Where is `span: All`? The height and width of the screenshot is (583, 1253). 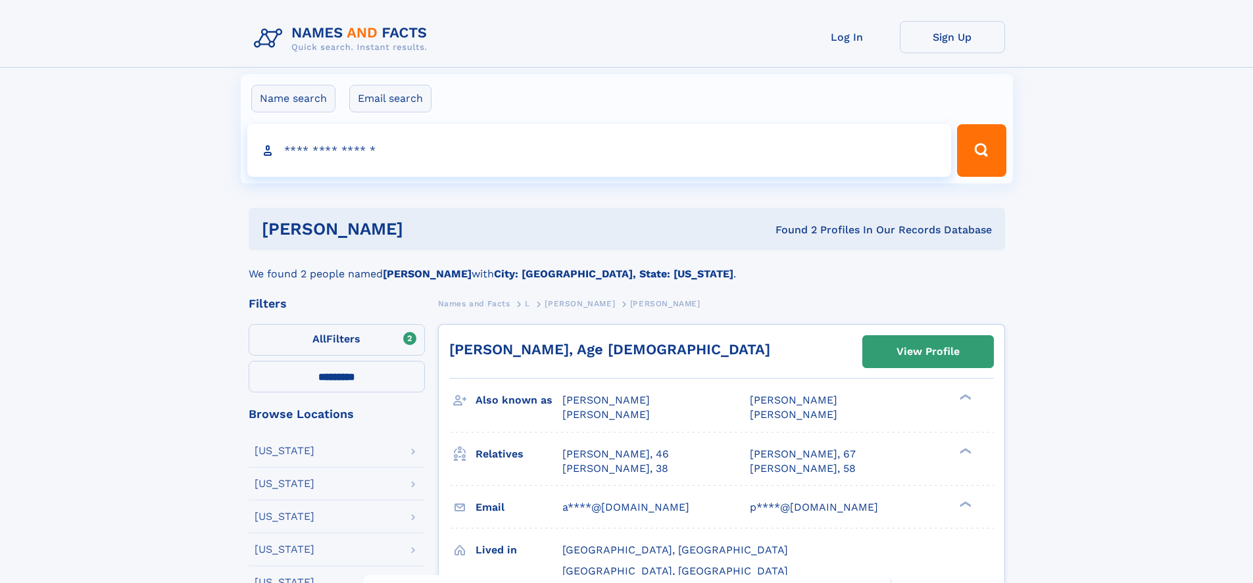
span: All is located at coordinates (319, 339).